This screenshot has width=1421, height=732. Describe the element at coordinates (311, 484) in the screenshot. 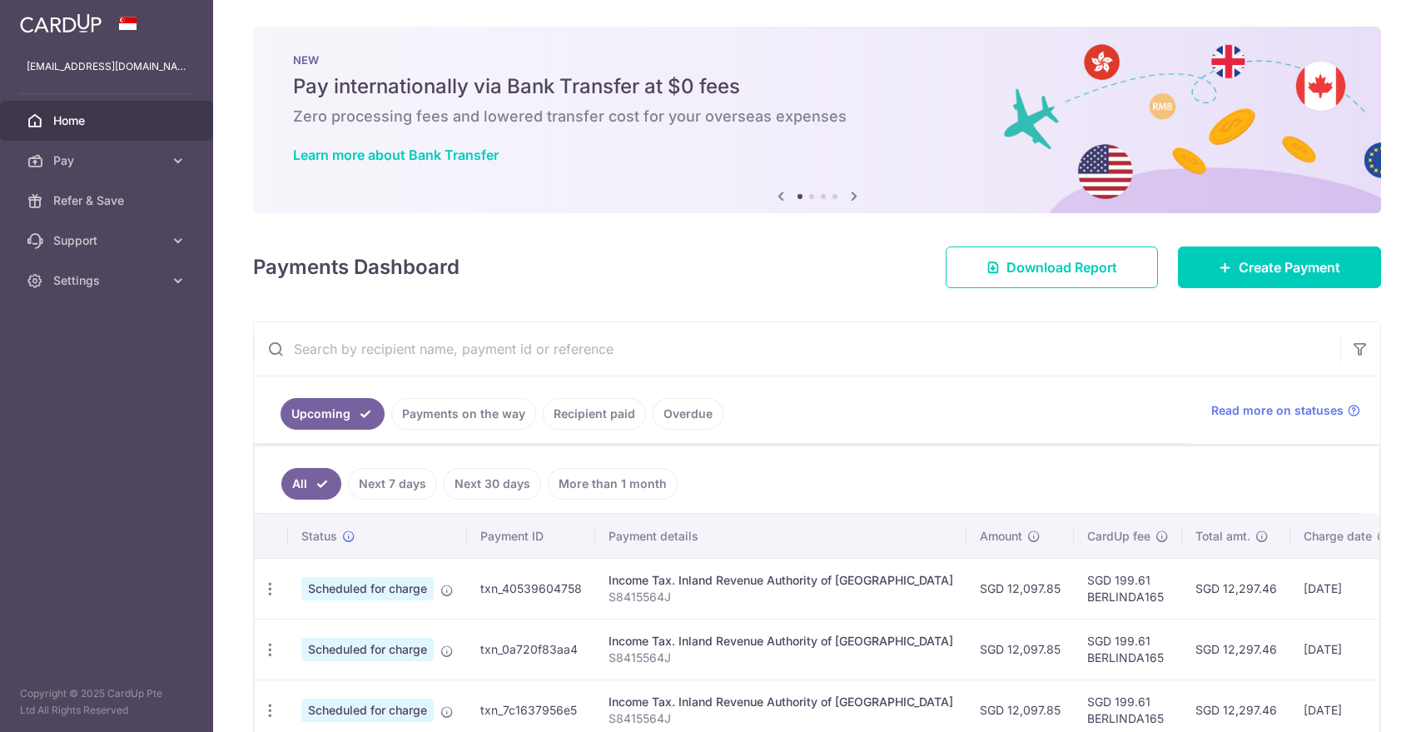

I see `a: All` at that location.